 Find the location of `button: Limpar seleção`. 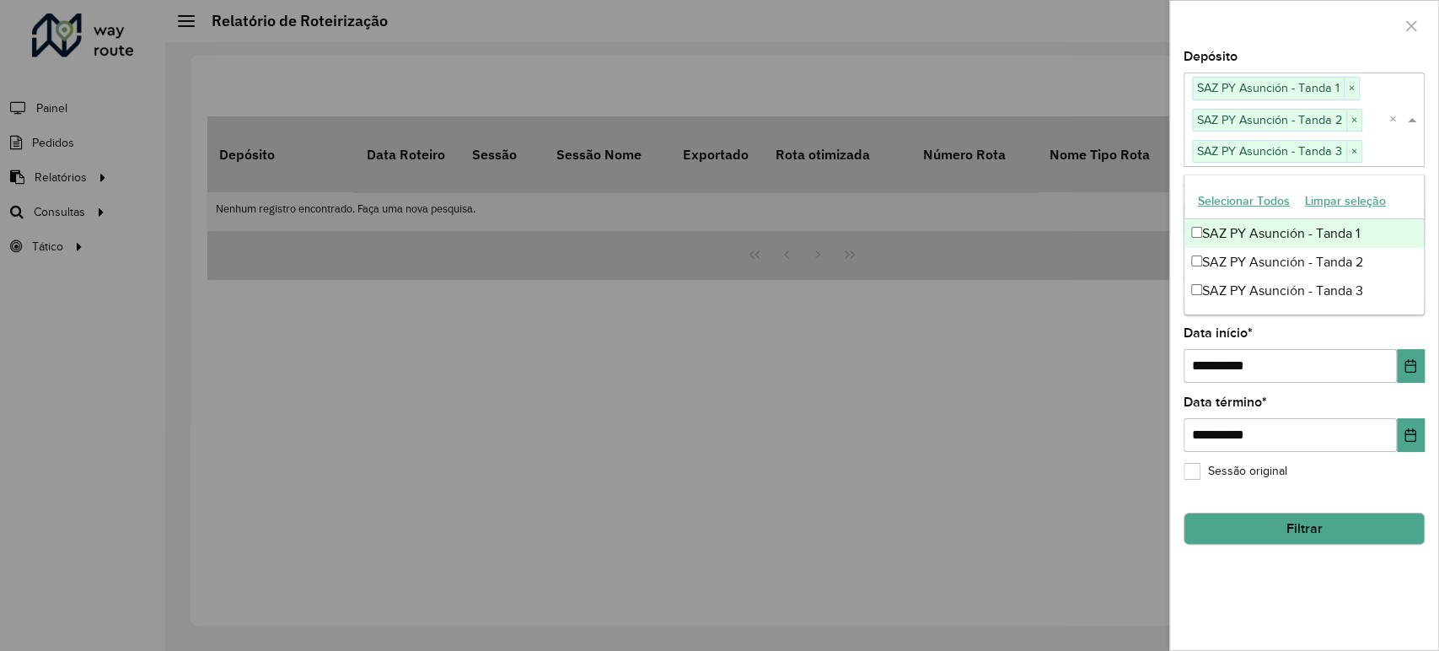

button: Limpar seleção is located at coordinates (1346, 201).